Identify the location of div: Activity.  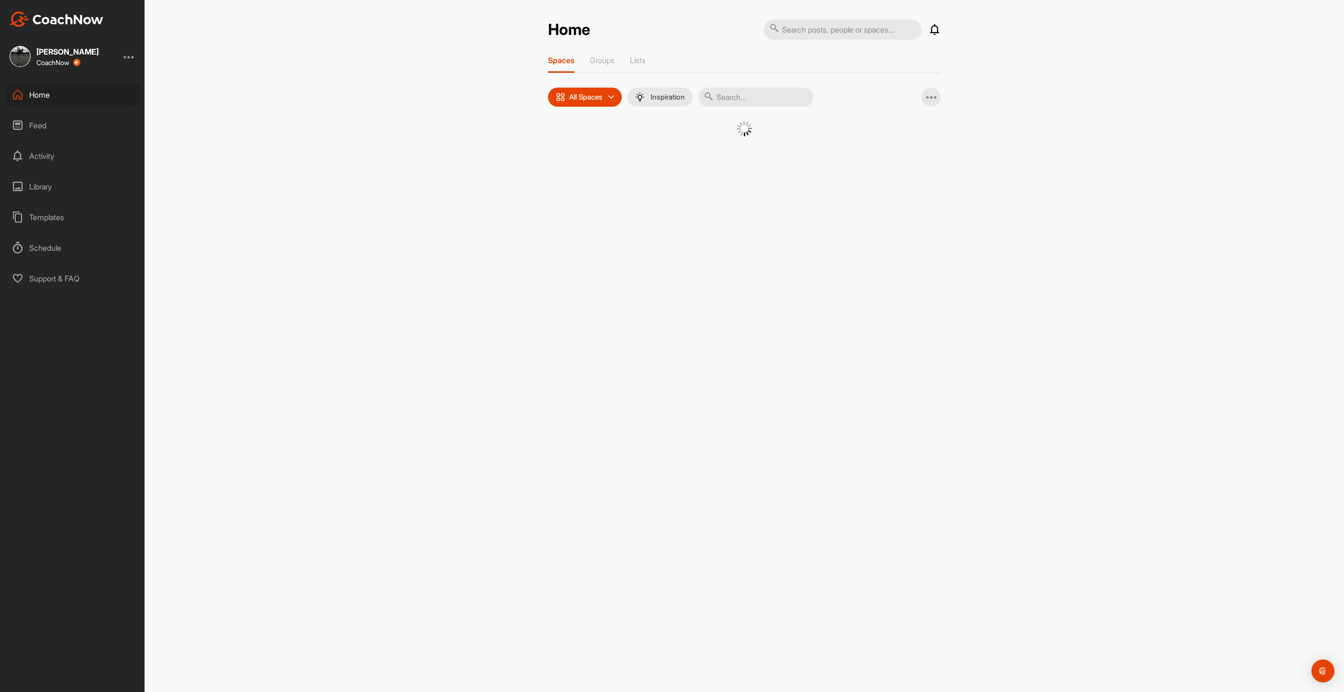
(73, 156).